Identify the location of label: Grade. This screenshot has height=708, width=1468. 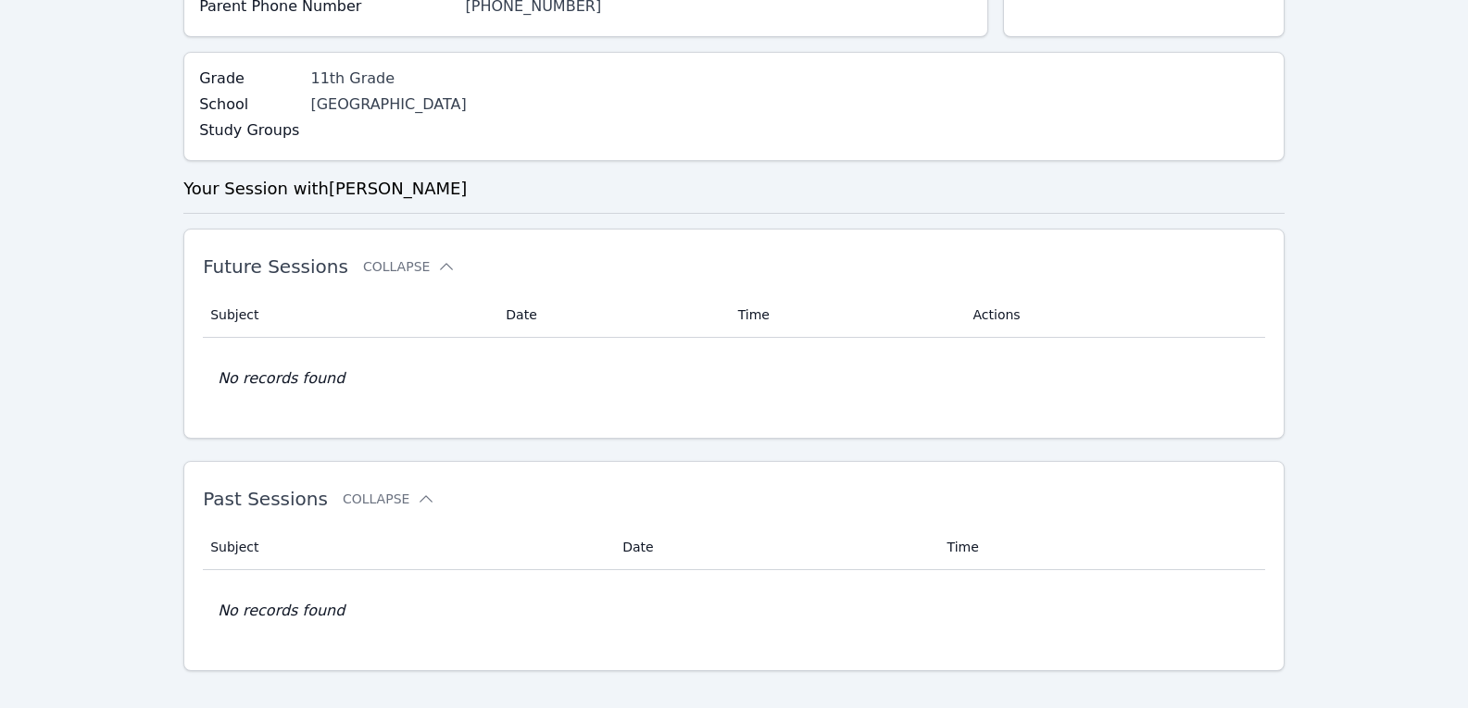
(249, 79).